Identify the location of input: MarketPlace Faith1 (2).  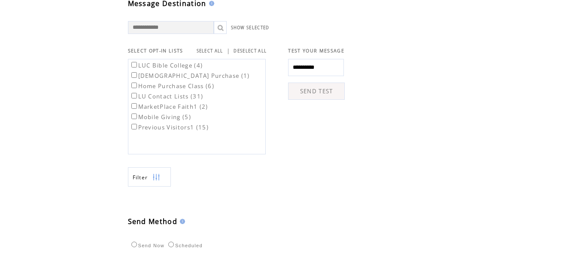
(134, 106).